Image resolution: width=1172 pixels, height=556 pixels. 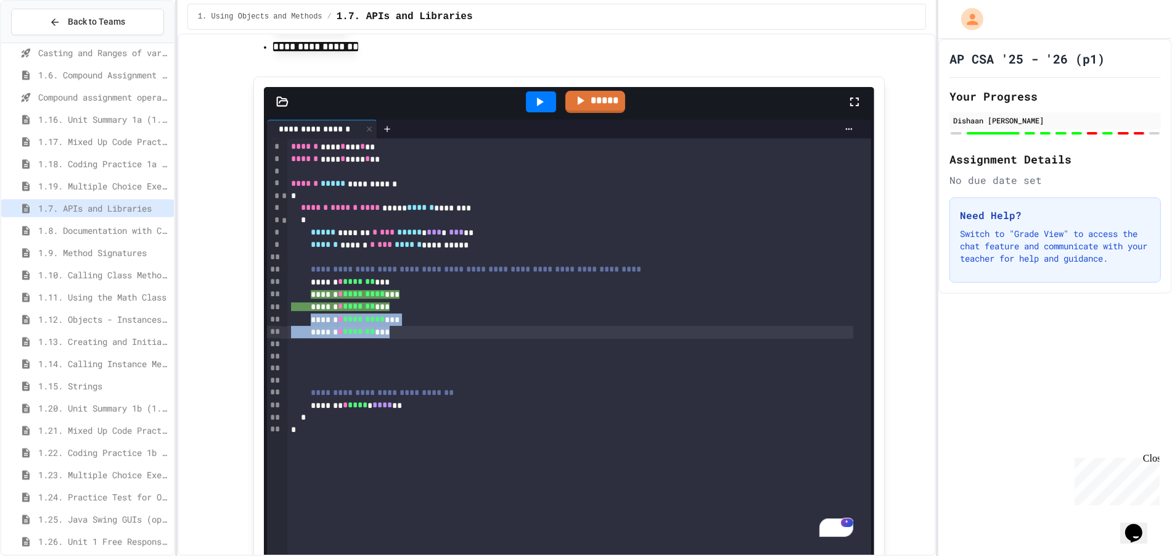 What do you see at coordinates (260, 17) in the screenshot?
I see `span: 1. Using Objects and Methods` at bounding box center [260, 17].